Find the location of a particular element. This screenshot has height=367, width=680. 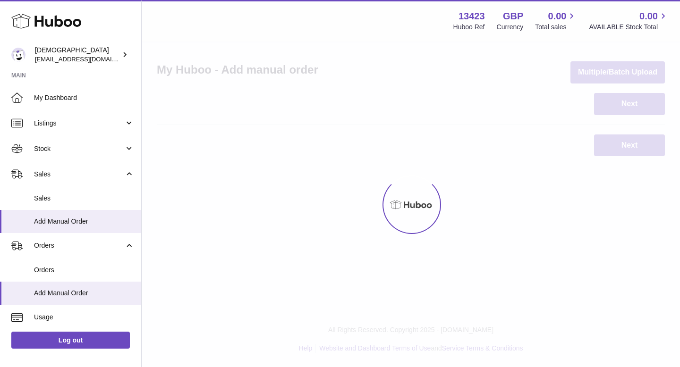

a: 0.00 Total sales is located at coordinates (556, 21).